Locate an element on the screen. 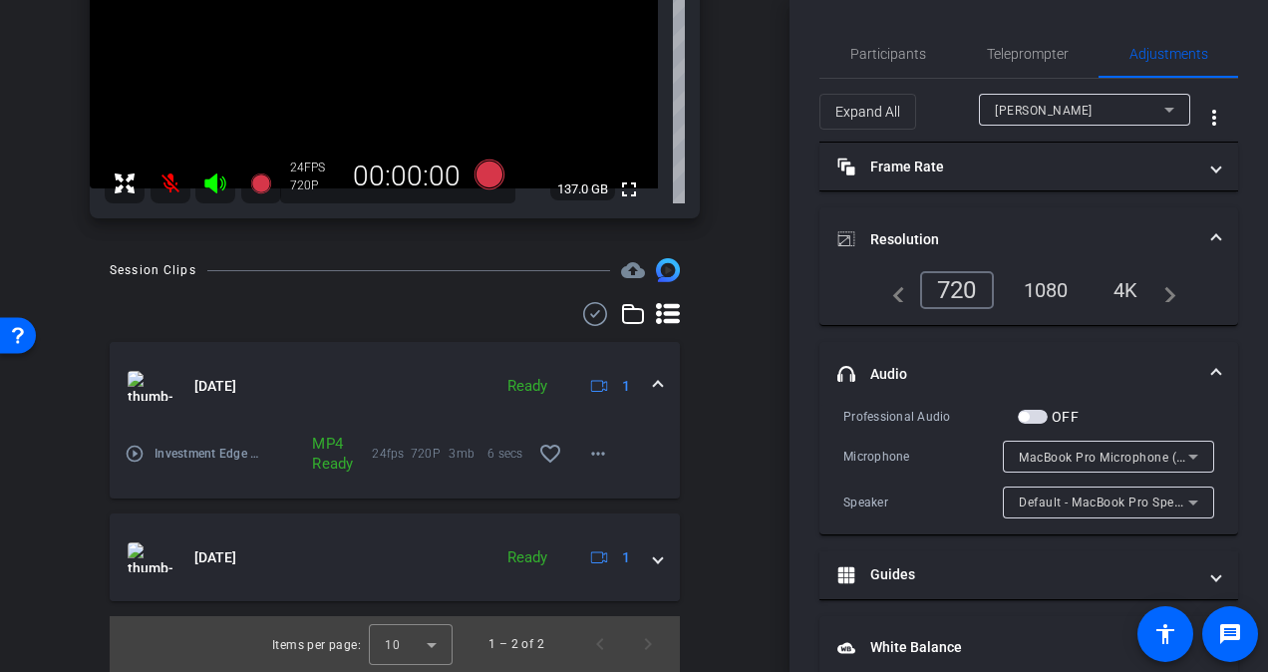 Image resolution: width=1268 pixels, height=672 pixels. mat-icon: navigate_next is located at coordinates (1164, 290).